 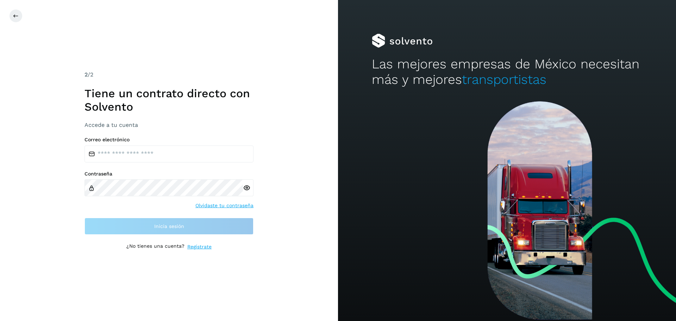 What do you see at coordinates (169, 139) in the screenshot?
I see `label: Correo electrónico` at bounding box center [169, 139].